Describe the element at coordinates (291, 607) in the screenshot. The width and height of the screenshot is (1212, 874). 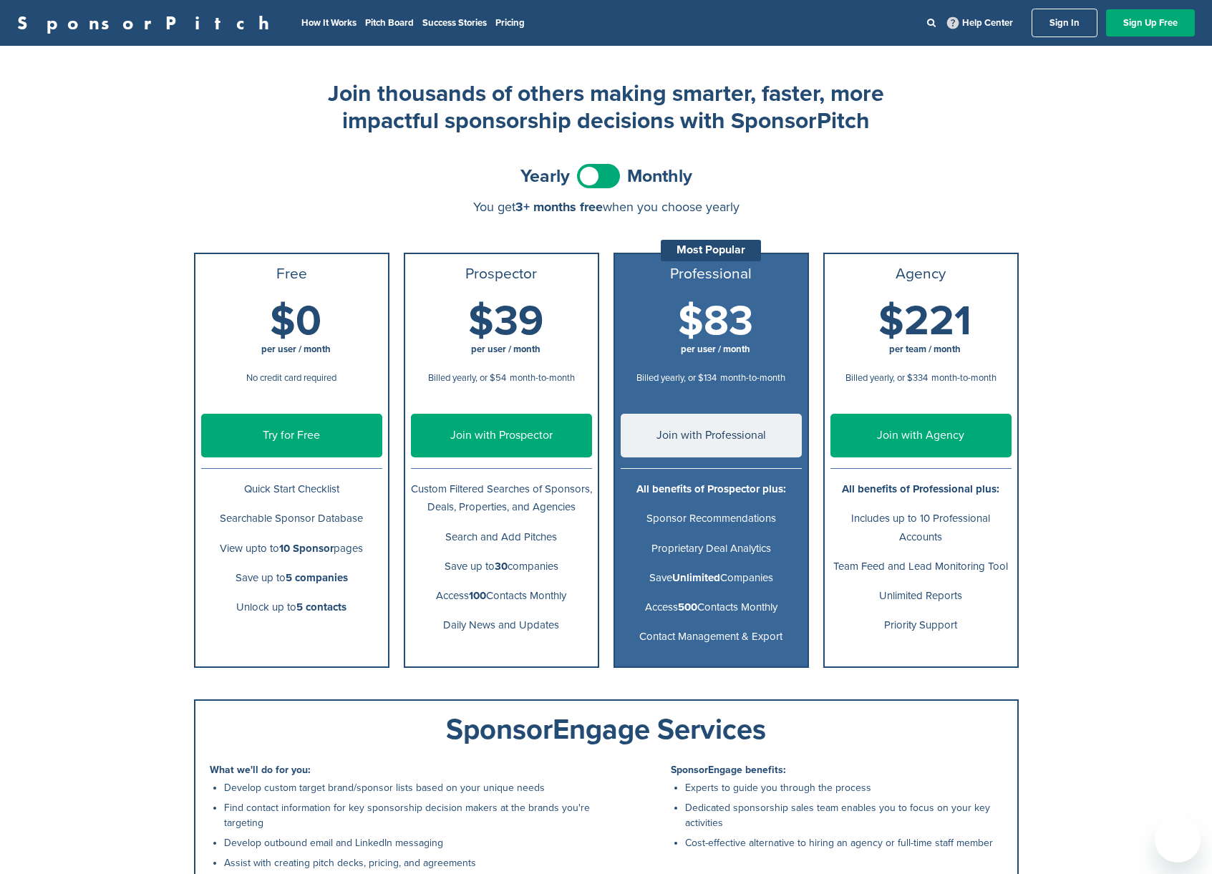
I see `p: Unlock up to` at that location.